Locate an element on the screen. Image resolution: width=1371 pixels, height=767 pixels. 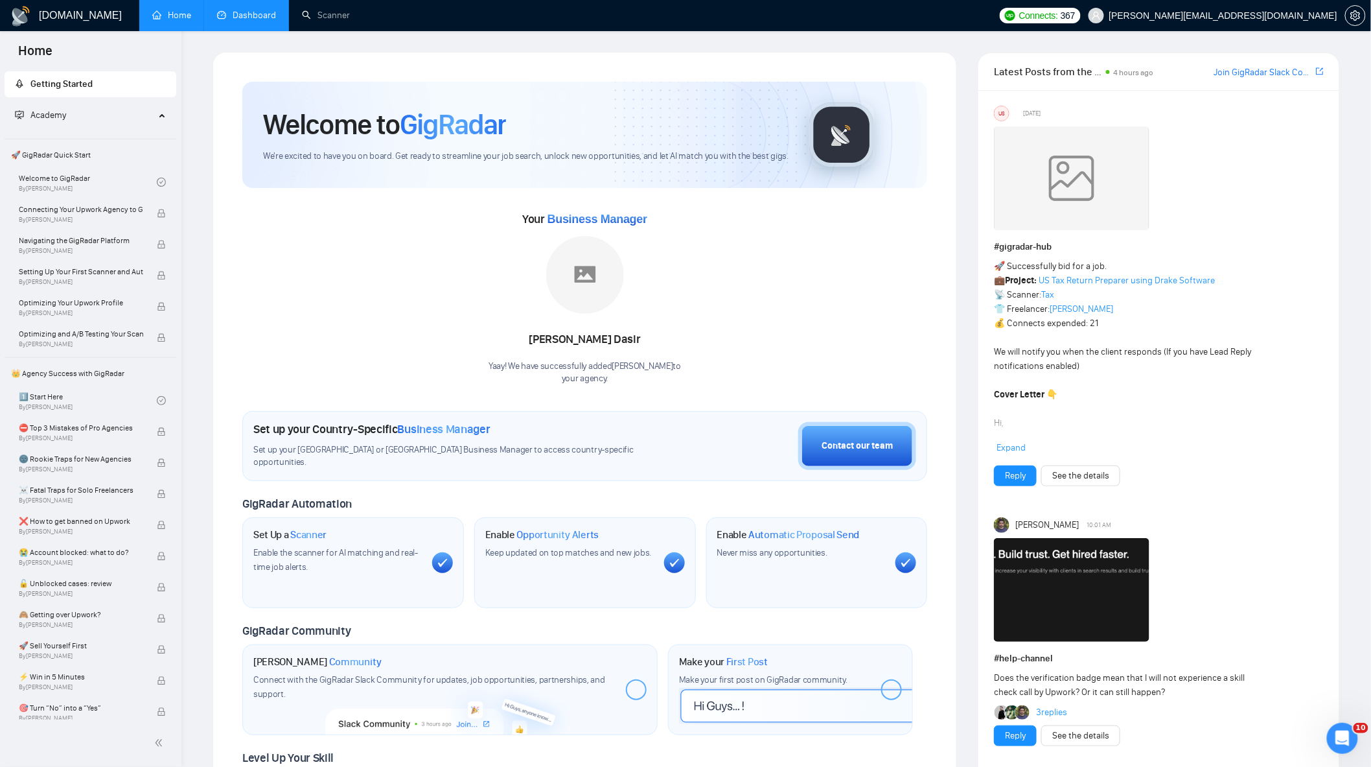
button: See the details is located at coordinates (1081, 476).